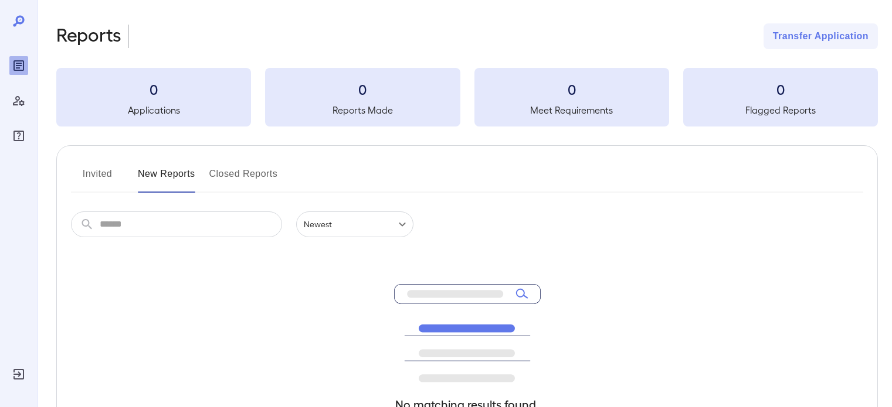  I want to click on button: Transfer Application, so click(820, 36).